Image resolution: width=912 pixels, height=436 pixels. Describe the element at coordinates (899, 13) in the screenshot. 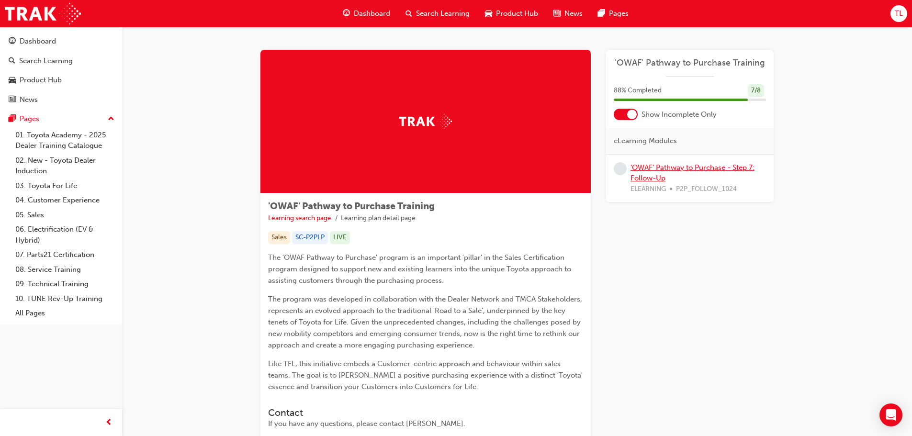

I see `button: TL` at that location.